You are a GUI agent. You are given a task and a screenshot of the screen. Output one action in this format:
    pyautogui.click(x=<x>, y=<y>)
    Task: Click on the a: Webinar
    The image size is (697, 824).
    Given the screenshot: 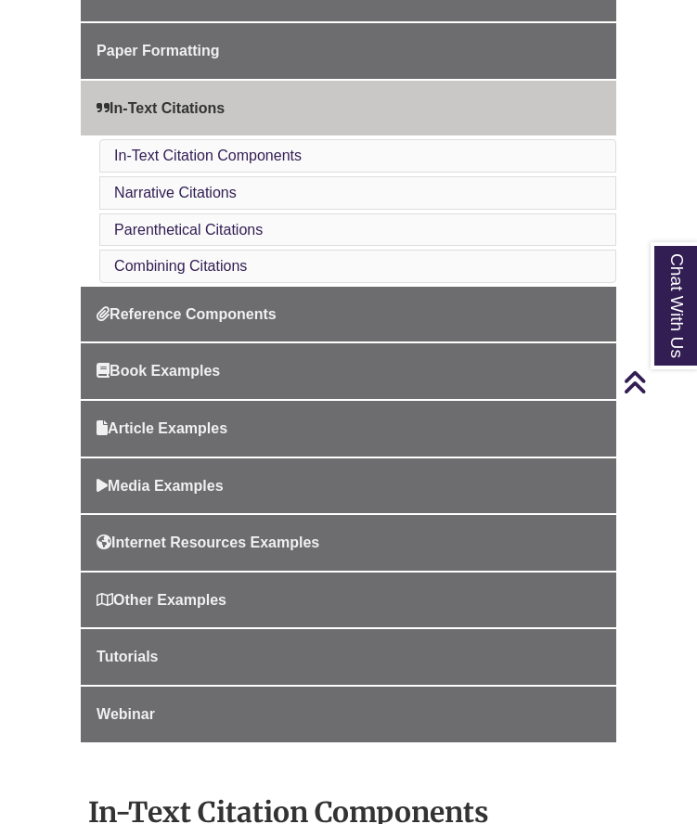 What is the action you would take?
    pyautogui.click(x=348, y=714)
    